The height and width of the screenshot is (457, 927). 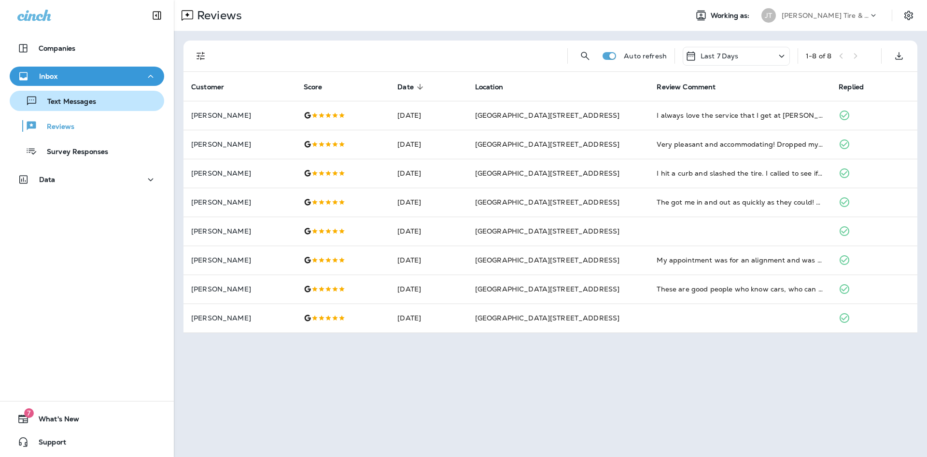 I want to click on button: Collapse Sidebar, so click(x=157, y=15).